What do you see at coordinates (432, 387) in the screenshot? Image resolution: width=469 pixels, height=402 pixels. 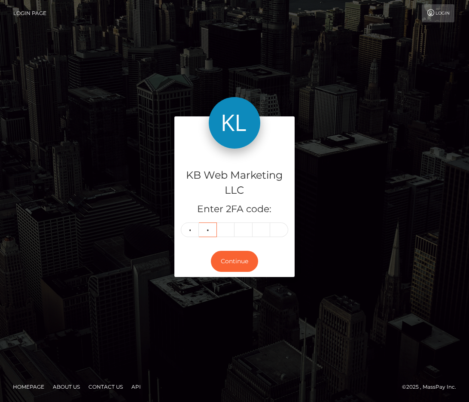 I see `div: © 2025 , MassPay Inc.` at bounding box center [432, 387].